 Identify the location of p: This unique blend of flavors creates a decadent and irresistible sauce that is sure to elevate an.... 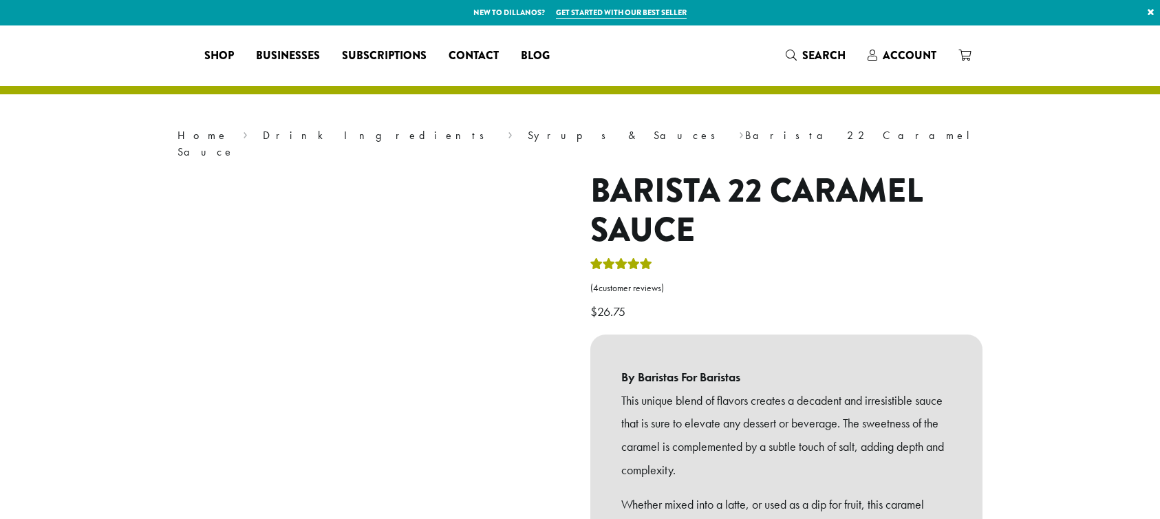
(786, 435).